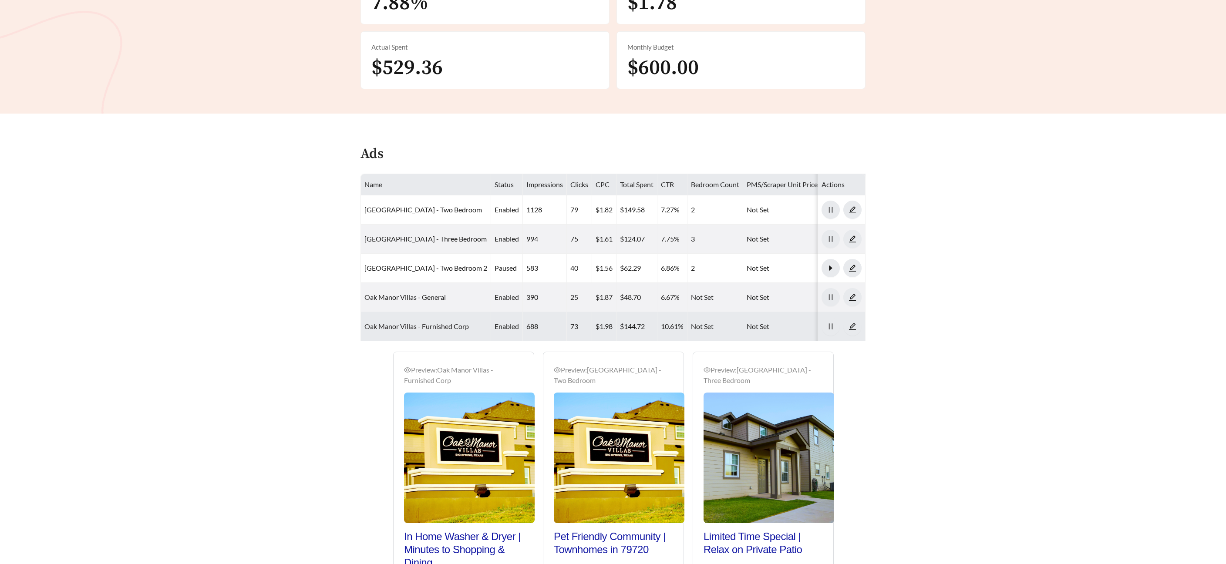 This screenshot has height=564, width=1226. Describe the element at coordinates (769, 458) in the screenshot. I see `img: Preview_Oak Manor Villas - Three Bedroom` at that location.